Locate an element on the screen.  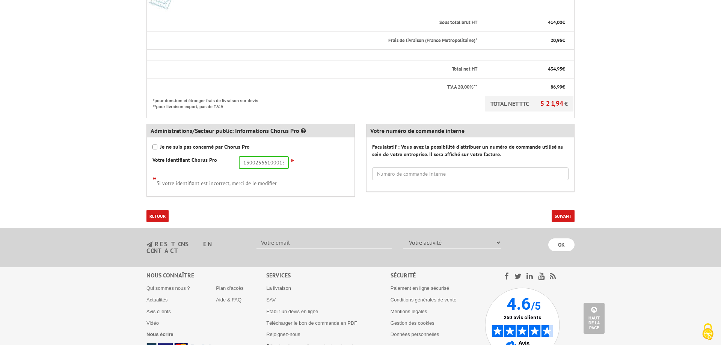
div: Nous connaître is located at coordinates (206, 275).